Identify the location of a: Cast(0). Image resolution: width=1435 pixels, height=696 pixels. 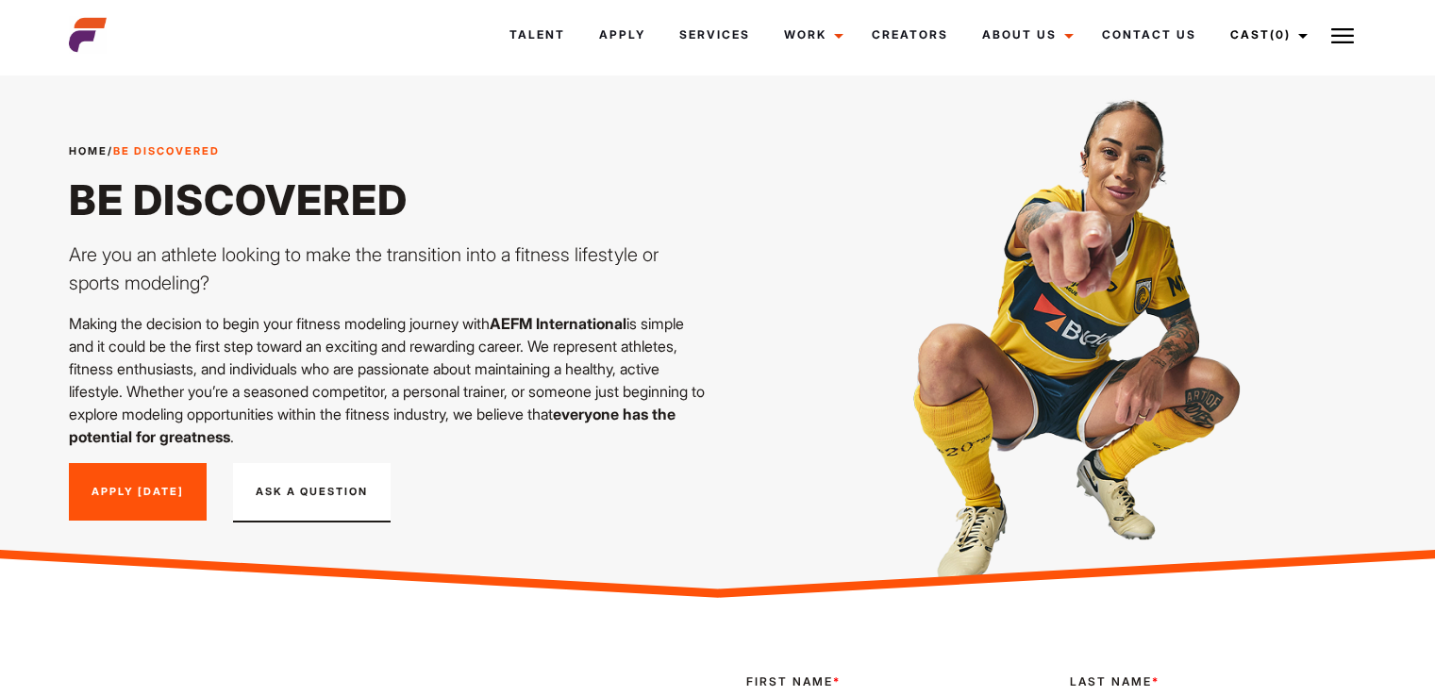
(1266, 35).